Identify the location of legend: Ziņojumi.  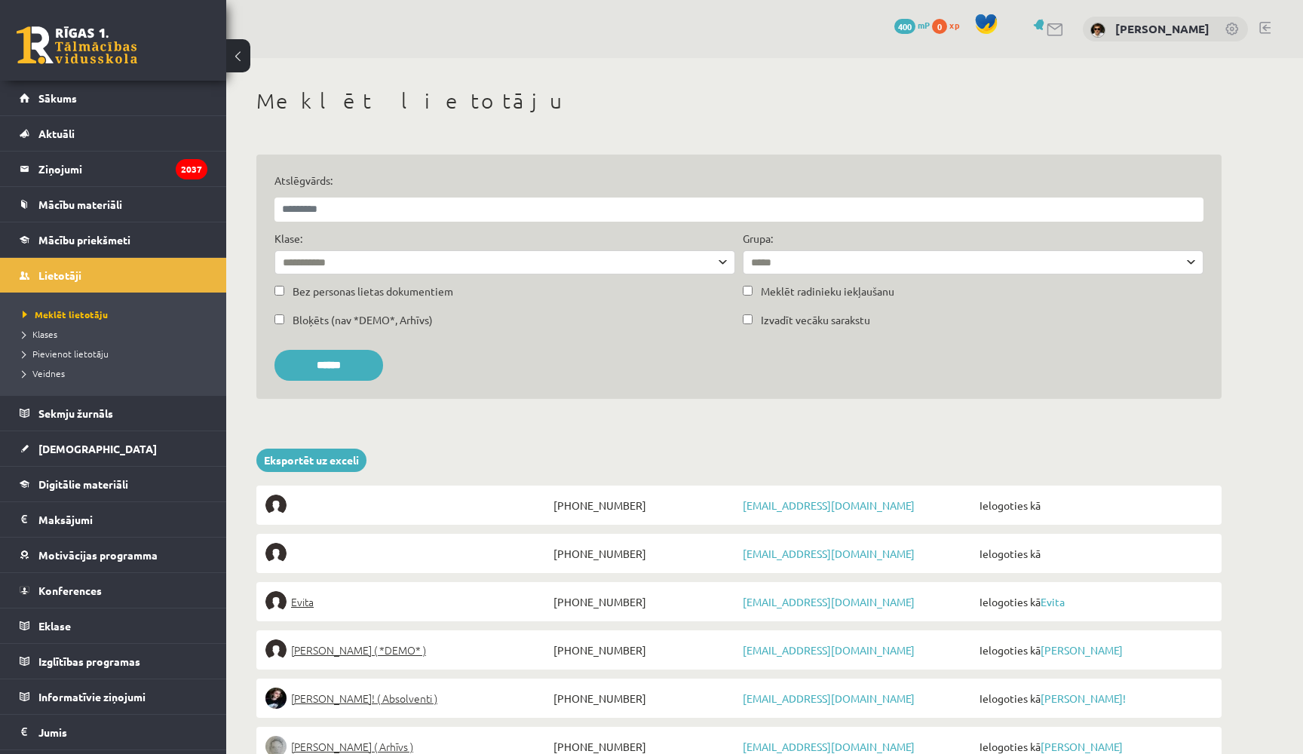
(123, 169).